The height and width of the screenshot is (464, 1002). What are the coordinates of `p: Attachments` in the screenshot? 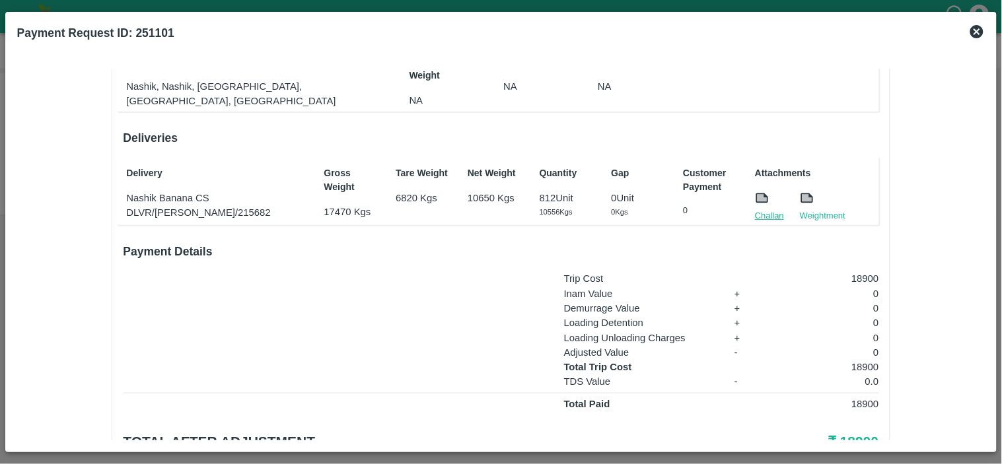 It's located at (815, 173).